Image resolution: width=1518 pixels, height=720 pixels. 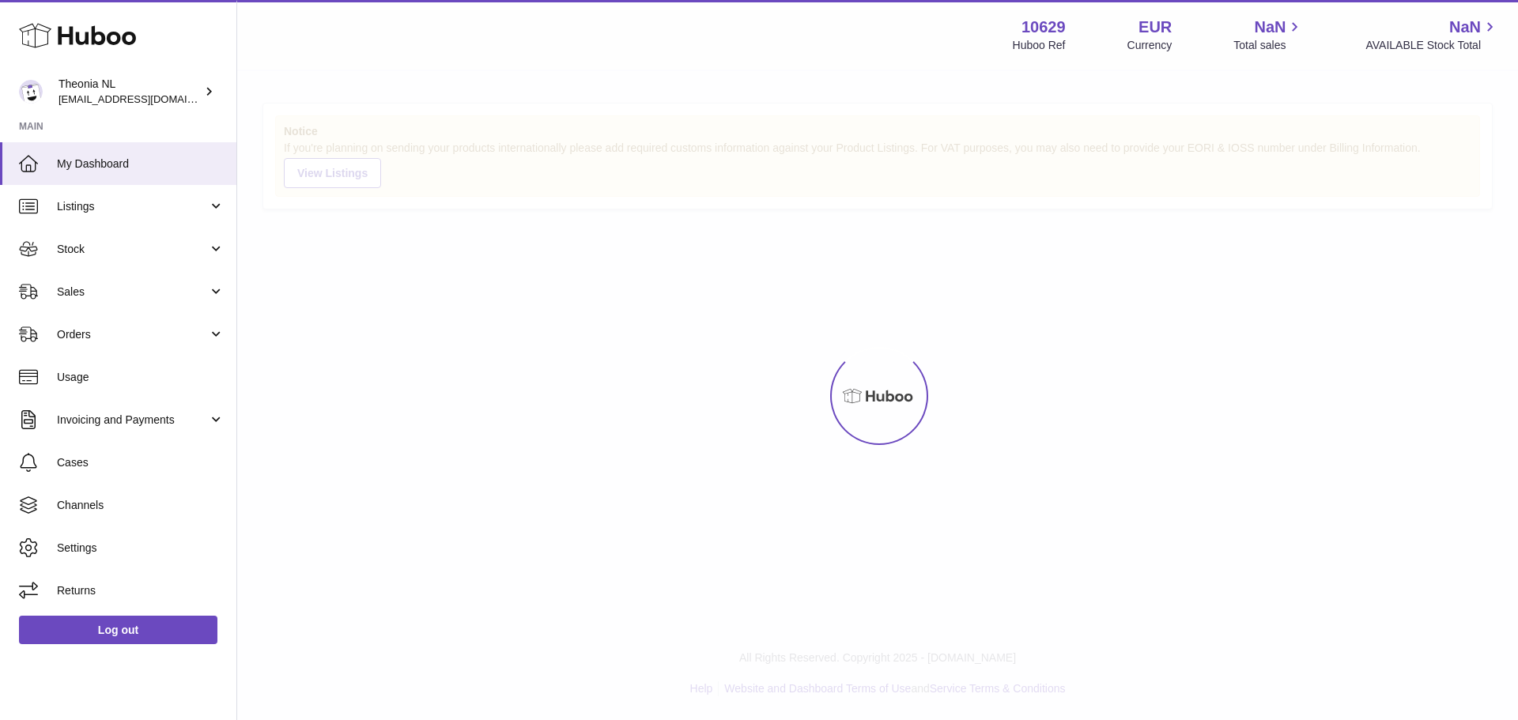 What do you see at coordinates (132, 420) in the screenshot?
I see `span: Invoicing and Payments` at bounding box center [132, 420].